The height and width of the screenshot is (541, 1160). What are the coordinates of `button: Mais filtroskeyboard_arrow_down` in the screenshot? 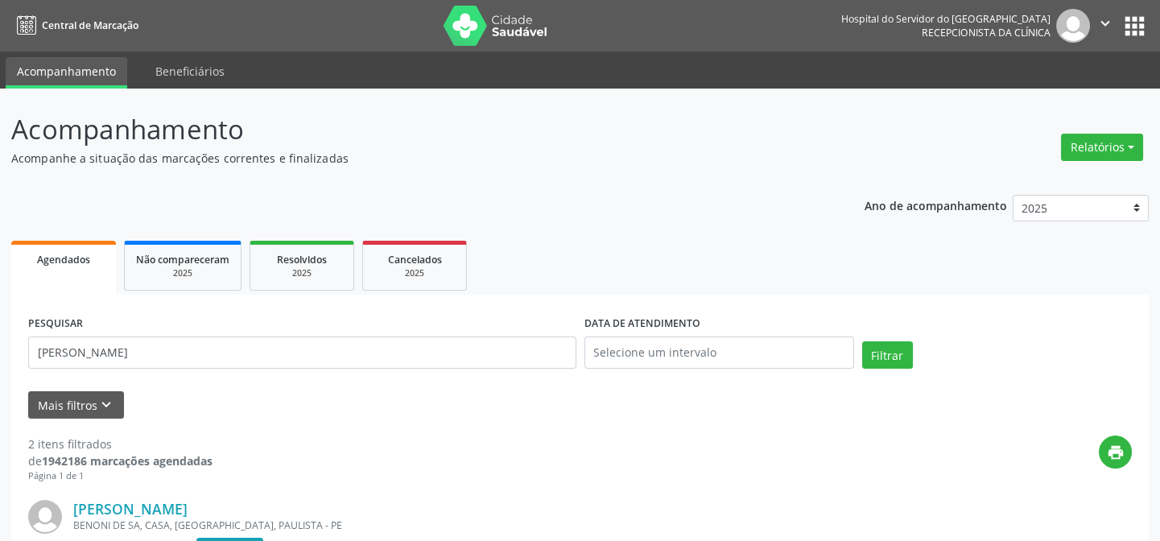 It's located at (76, 405).